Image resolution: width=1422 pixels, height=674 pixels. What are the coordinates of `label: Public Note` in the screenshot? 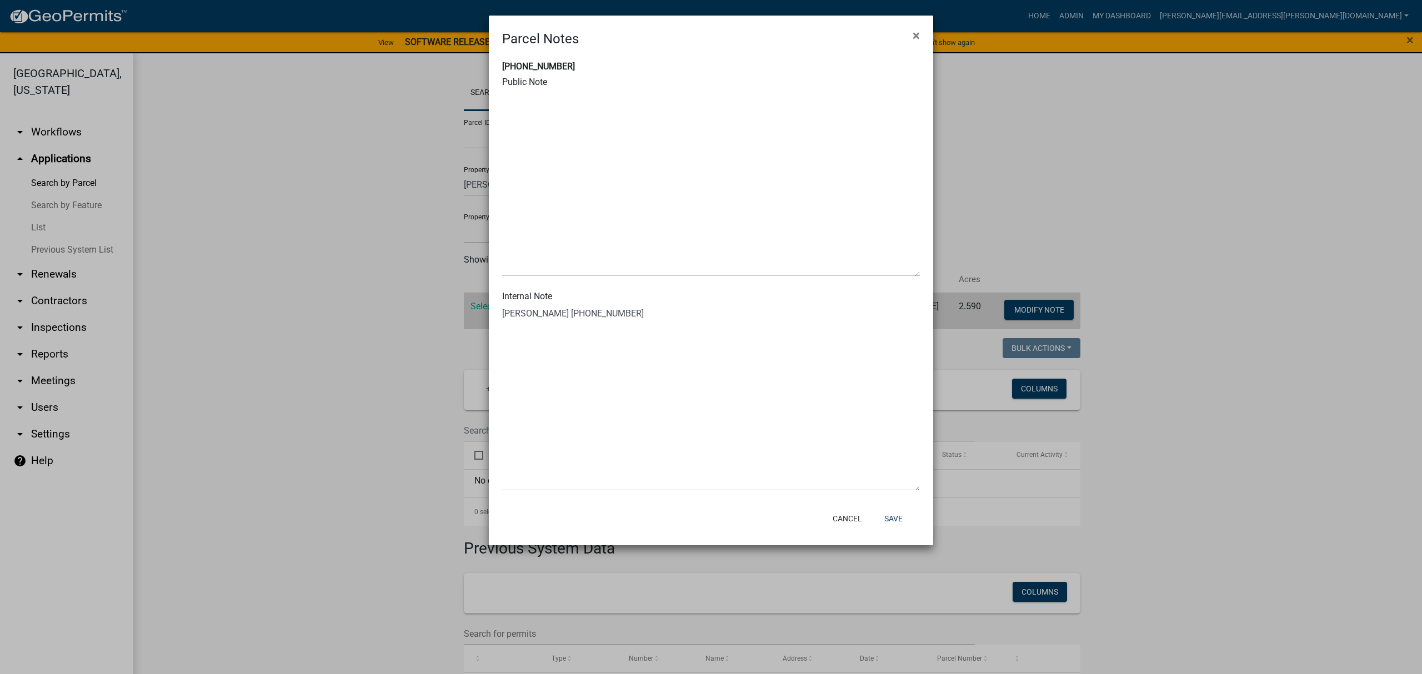 It's located at (524, 82).